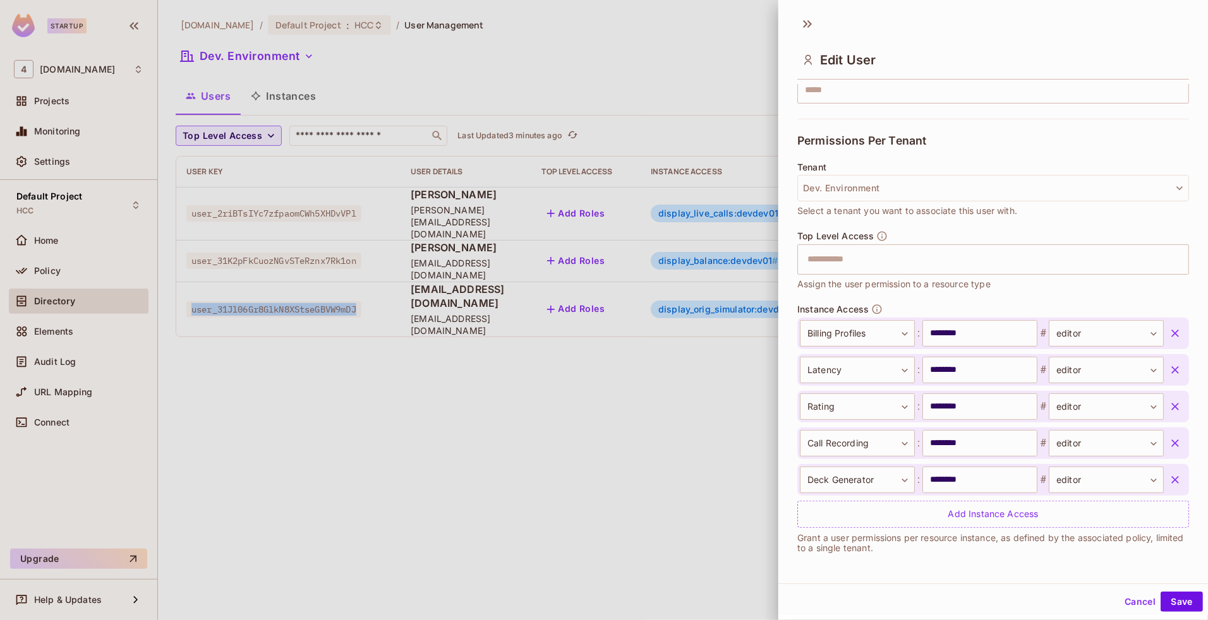 Image resolution: width=1208 pixels, height=620 pixels. Describe the element at coordinates (1140, 602) in the screenshot. I see `button: Cancel` at that location.